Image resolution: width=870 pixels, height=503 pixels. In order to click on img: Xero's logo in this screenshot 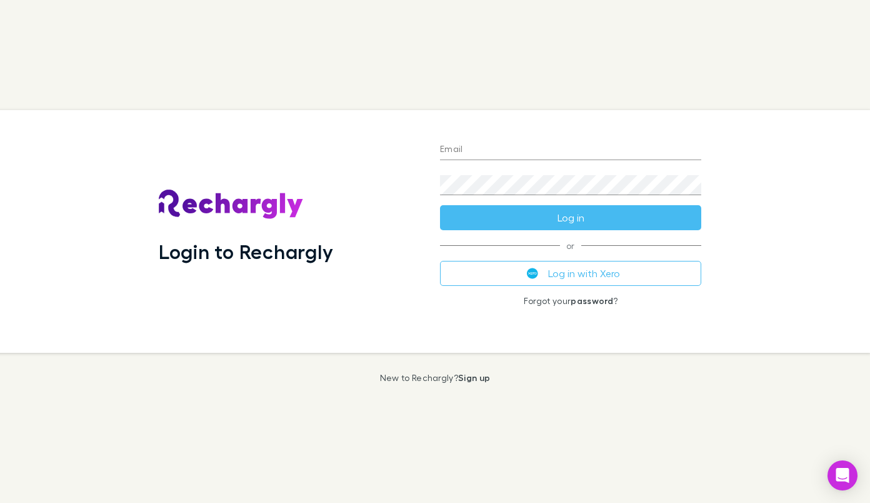, I will do `click(533, 273)`.